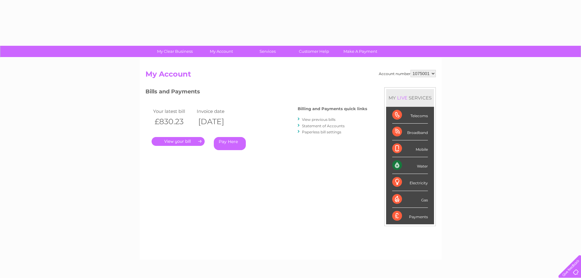 This screenshot has width=581, height=278. I want to click on a: Customer Help, so click(314, 51).